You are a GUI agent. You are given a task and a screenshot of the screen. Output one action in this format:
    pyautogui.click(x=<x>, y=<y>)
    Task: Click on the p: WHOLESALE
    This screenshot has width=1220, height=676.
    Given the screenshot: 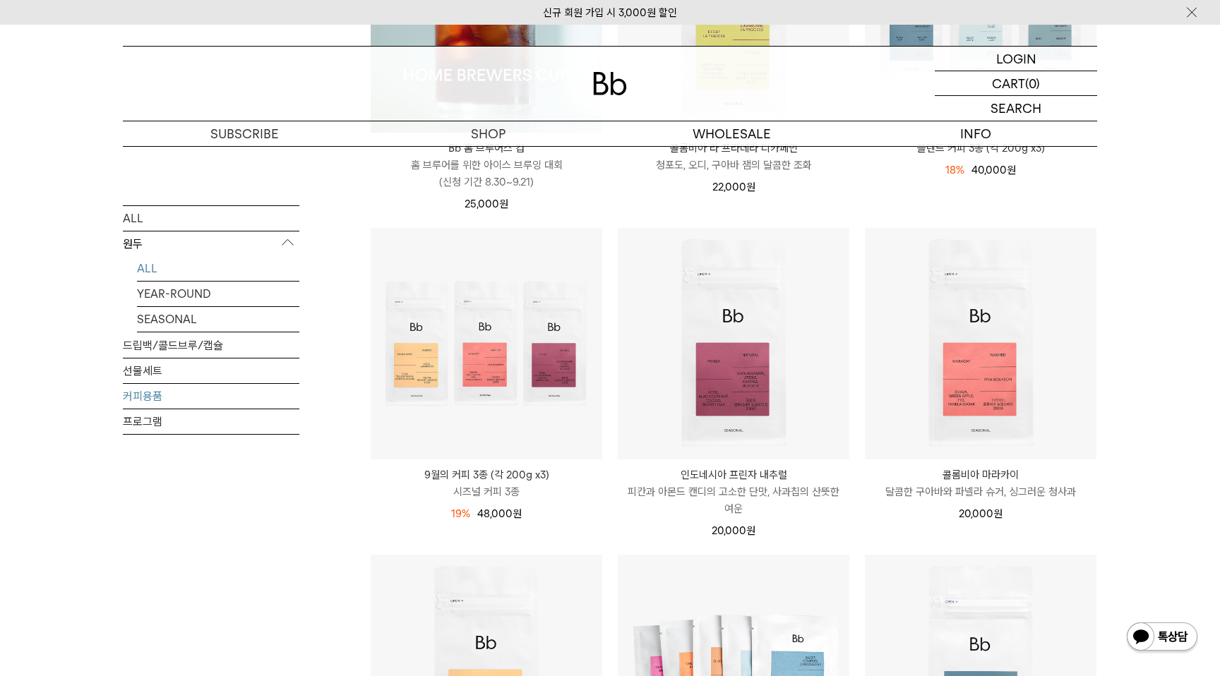 What is the action you would take?
    pyautogui.click(x=731, y=133)
    